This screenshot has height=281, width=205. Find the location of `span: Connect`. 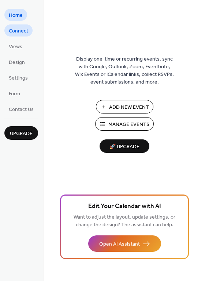

span: Connect is located at coordinates (18, 31).